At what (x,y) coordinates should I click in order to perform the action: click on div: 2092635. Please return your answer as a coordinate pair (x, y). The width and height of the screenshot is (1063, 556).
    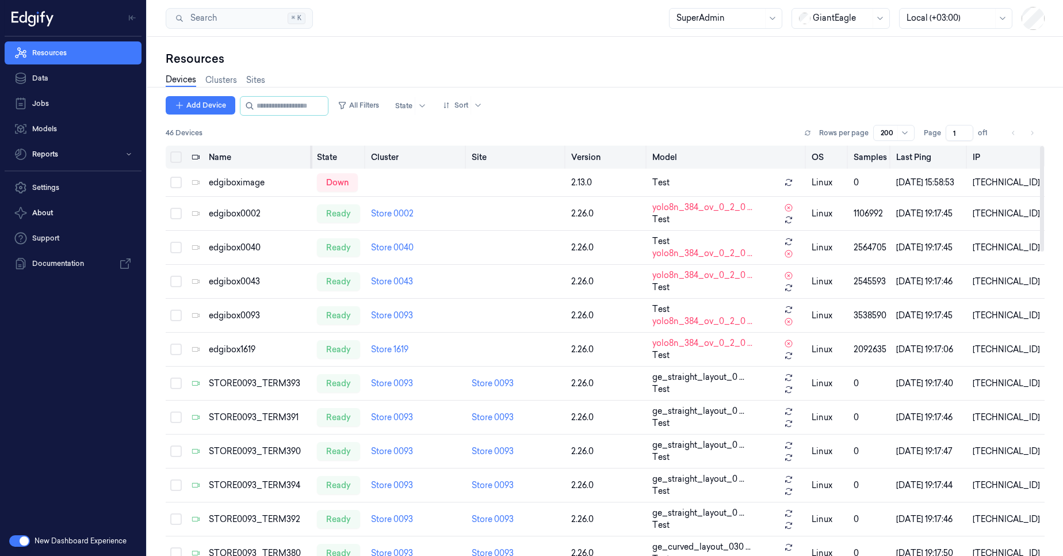
    Looking at the image, I should click on (870, 349).